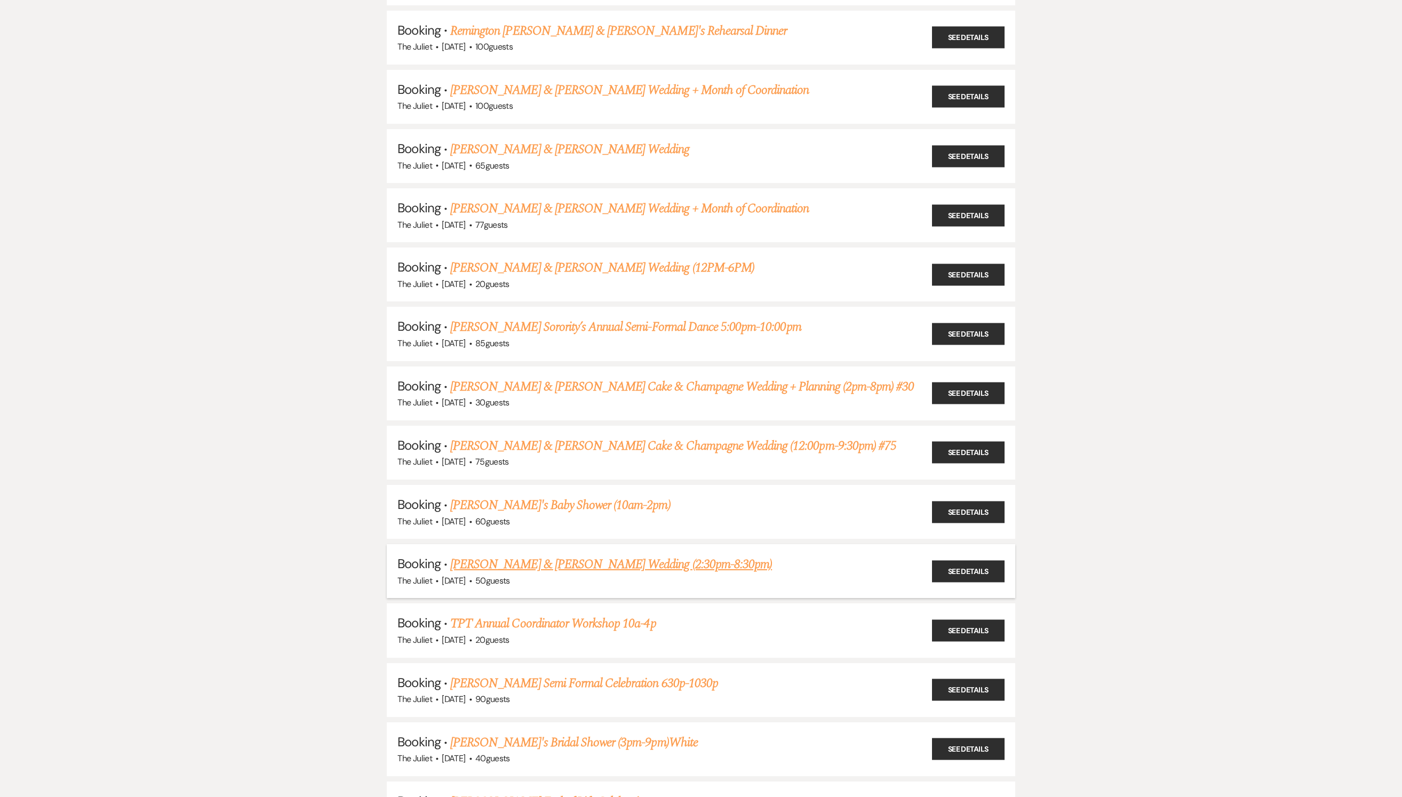 Image resolution: width=1402 pixels, height=797 pixels. What do you see at coordinates (553, 624) in the screenshot?
I see `a: TPT Annual Coordinator Workshop 10a-4p` at bounding box center [553, 624].